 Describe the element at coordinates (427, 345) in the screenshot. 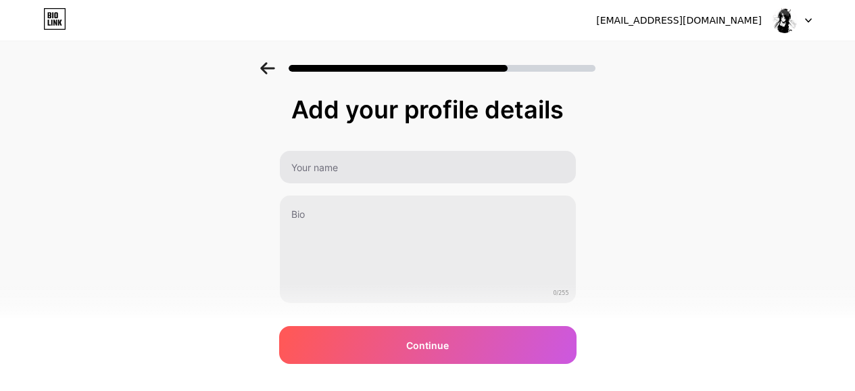

I see `span: Continue` at that location.